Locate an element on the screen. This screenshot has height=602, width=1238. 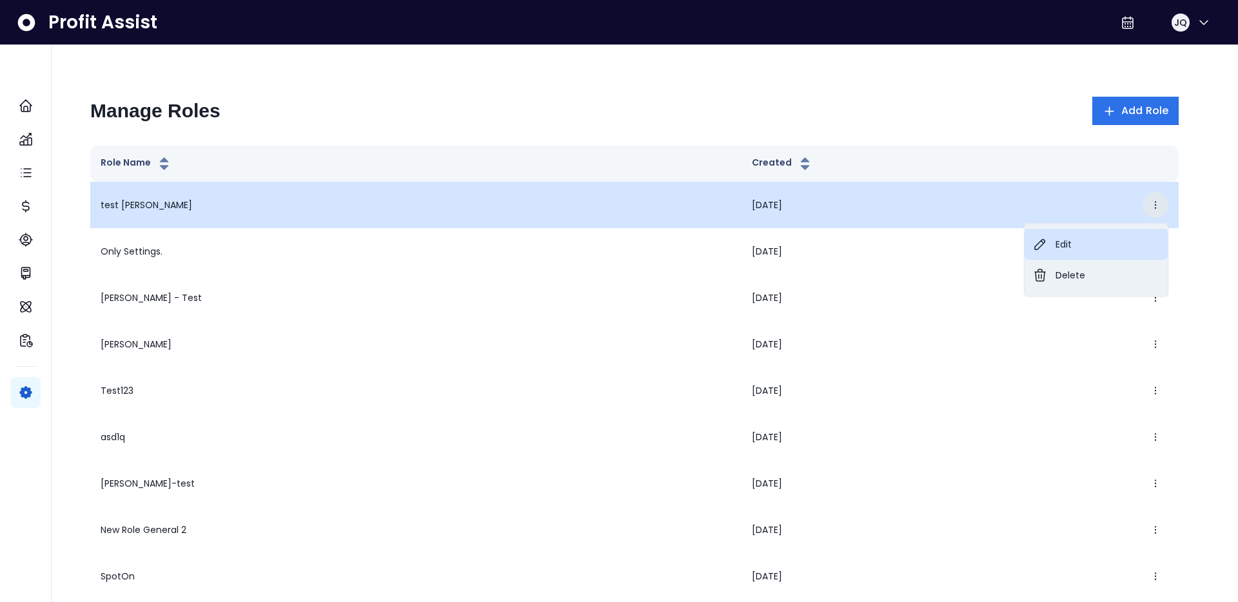
button: Add Role is located at coordinates (1136, 111).